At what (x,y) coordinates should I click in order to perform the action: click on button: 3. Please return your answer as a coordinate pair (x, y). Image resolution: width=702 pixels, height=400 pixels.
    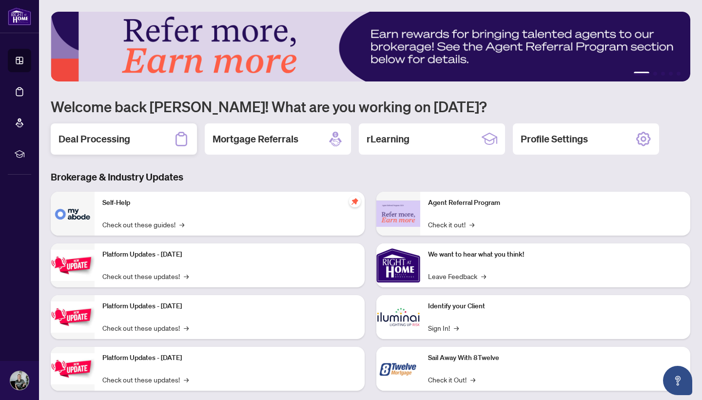
    Looking at the image, I should click on (663, 74).